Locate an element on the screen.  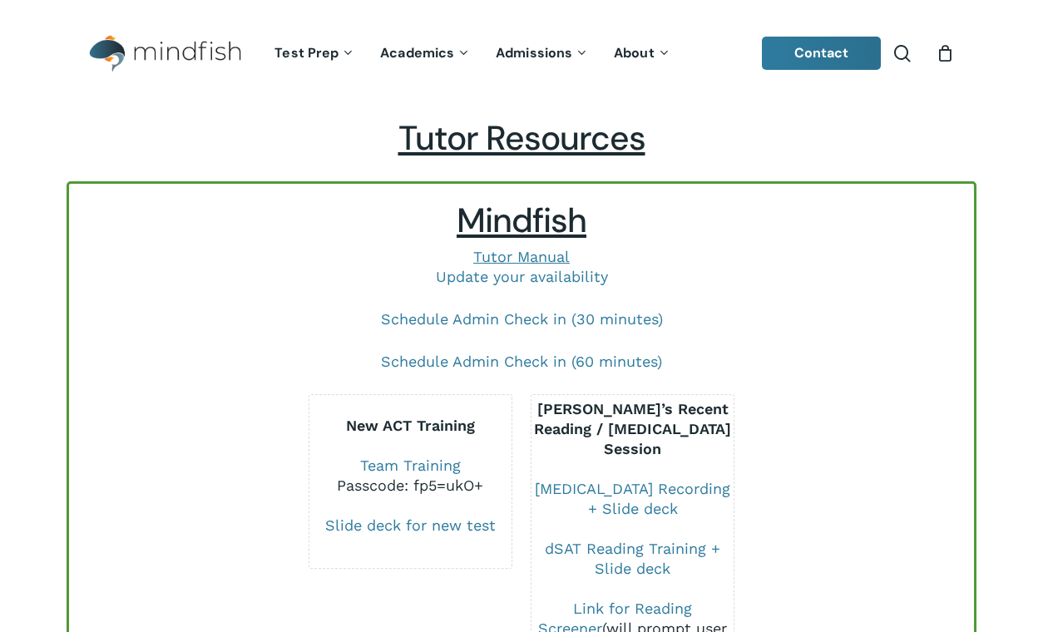
a: Schedule Admin Check in (60 minutes) is located at coordinates (521, 361).